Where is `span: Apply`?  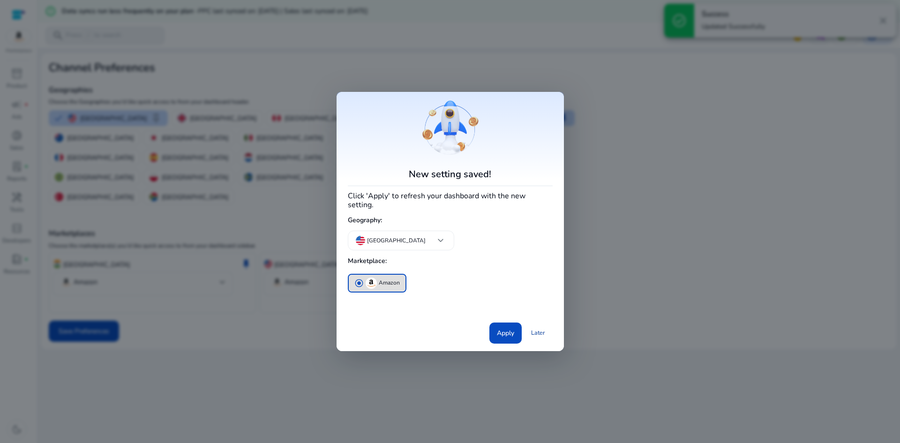 span: Apply is located at coordinates (505, 333).